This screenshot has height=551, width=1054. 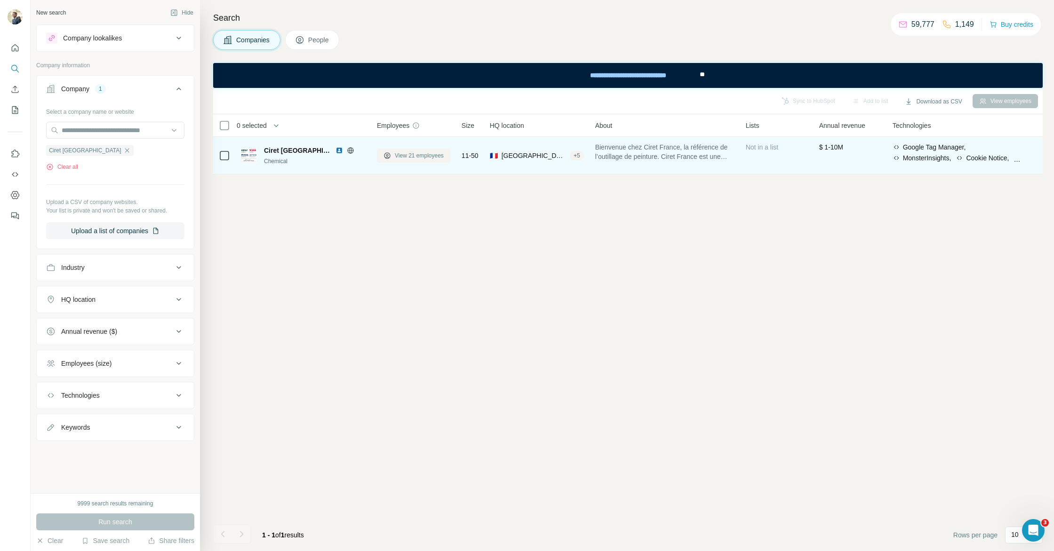 What do you see at coordinates (115, 65) in the screenshot?
I see `p: Company information` at bounding box center [115, 65].